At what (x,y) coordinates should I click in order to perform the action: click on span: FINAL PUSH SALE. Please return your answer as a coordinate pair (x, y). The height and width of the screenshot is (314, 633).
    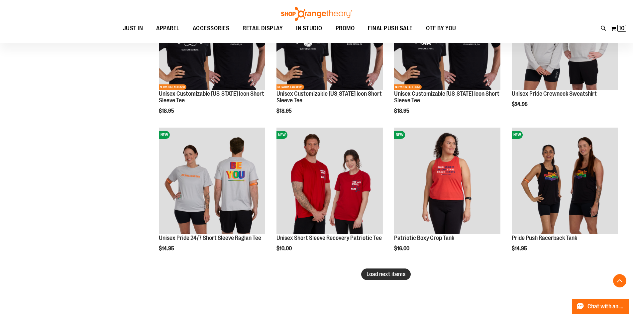
    Looking at the image, I should click on (390, 28).